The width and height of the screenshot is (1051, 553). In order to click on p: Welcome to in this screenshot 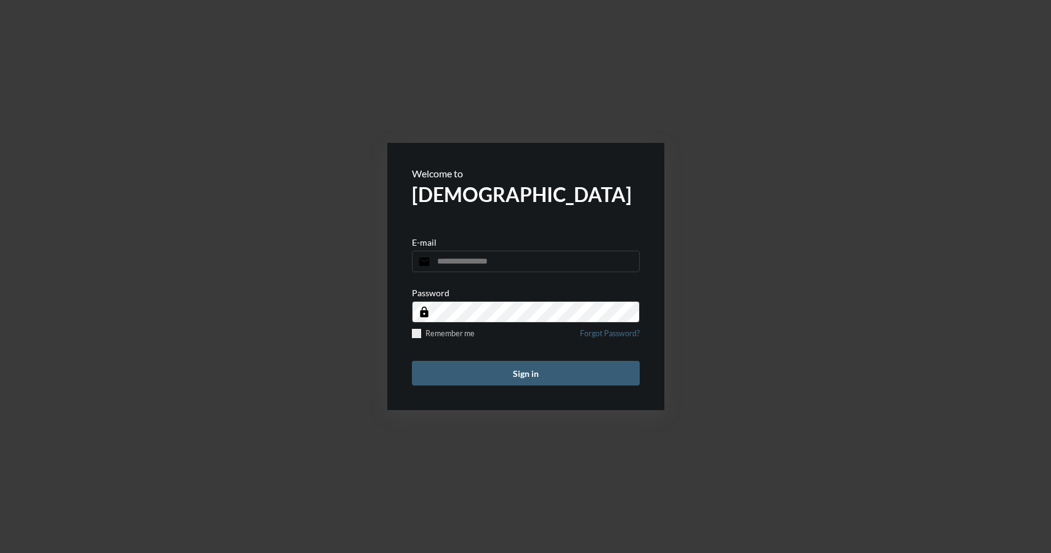, I will do `click(526, 173)`.